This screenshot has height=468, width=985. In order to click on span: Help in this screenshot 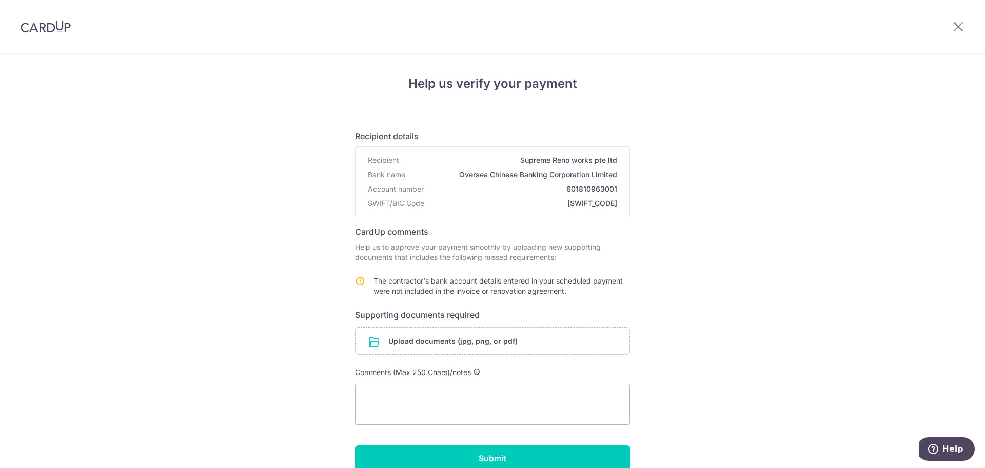, I will do `click(33, 12)`.